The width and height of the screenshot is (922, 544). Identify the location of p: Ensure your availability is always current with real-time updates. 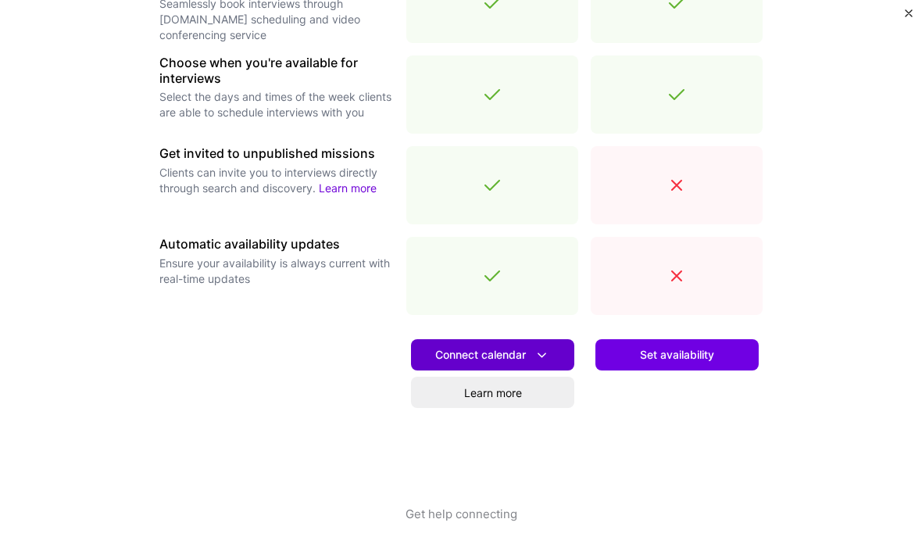
(277, 271).